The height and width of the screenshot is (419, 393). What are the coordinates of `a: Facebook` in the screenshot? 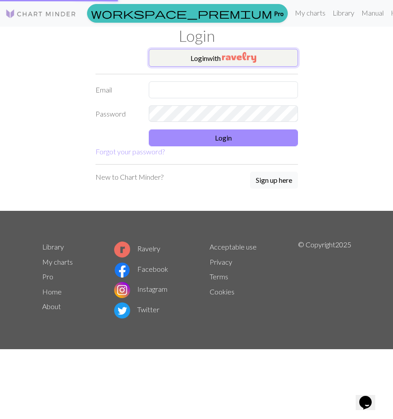 It's located at (141, 268).